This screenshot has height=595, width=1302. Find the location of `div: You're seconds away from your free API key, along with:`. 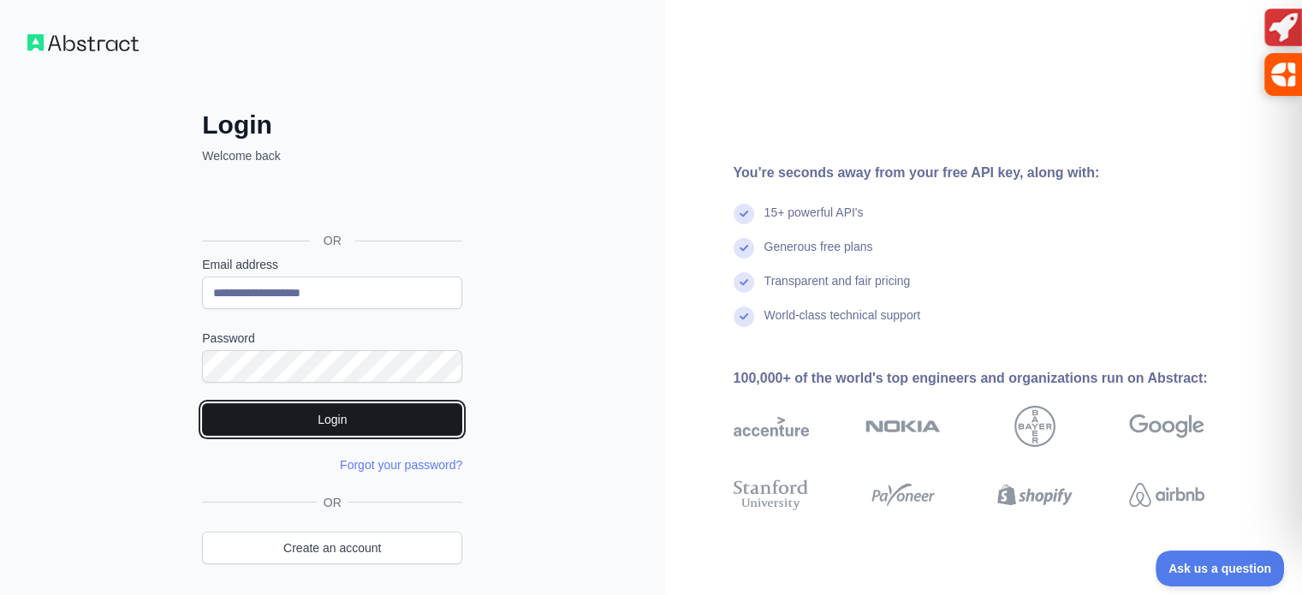

div: You're seconds away from your free API key, along with: is located at coordinates (997, 173).